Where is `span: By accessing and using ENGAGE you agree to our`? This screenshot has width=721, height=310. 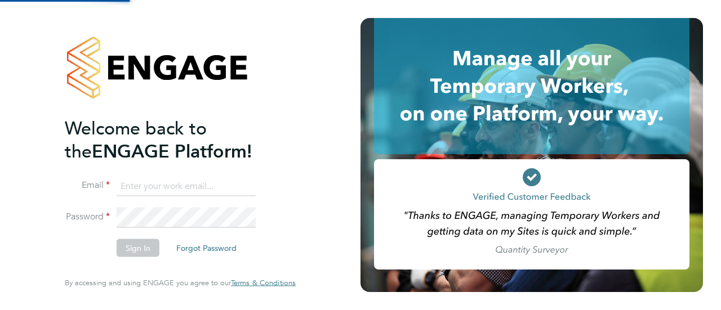 span: By accessing and using ENGAGE you agree to our is located at coordinates (180, 283).